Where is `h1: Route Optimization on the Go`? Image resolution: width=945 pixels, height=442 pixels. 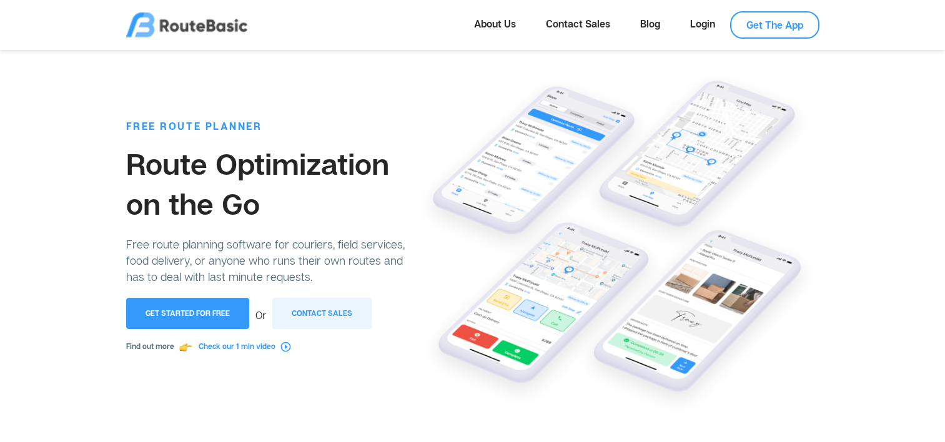
h1: Route Optimization on the Go is located at coordinates (271, 184).